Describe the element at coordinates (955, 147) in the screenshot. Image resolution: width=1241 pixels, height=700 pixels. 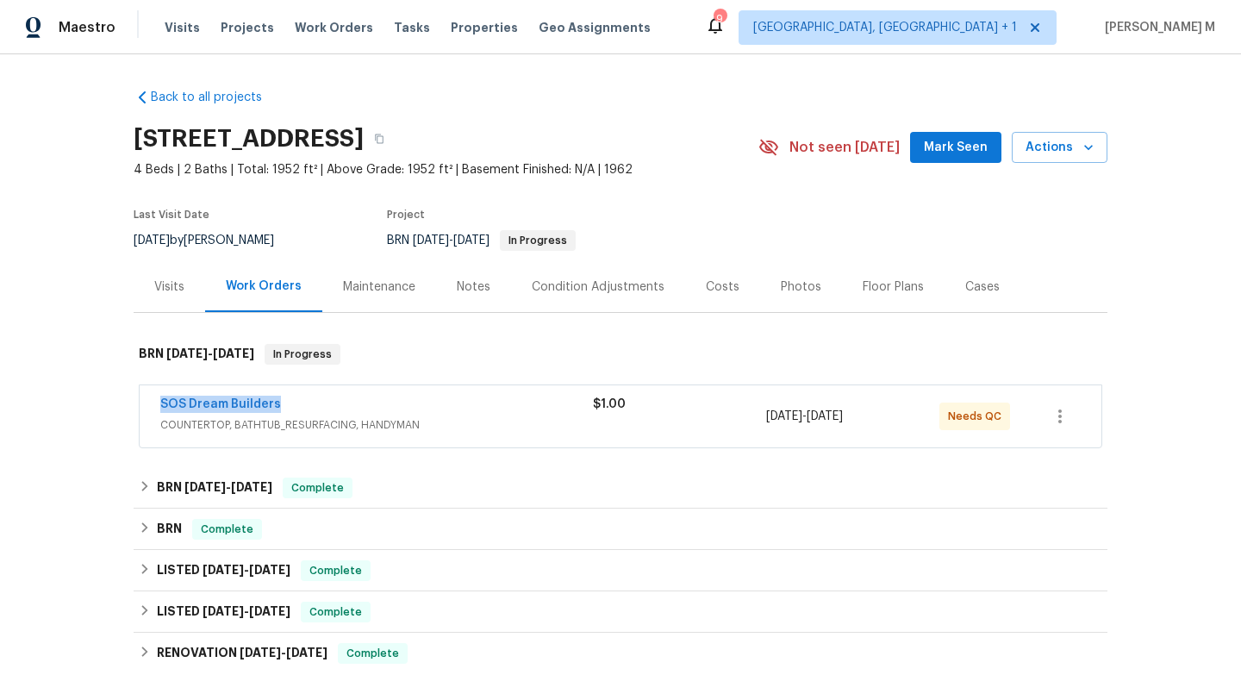
I see `button: Mark Seen` at that location.